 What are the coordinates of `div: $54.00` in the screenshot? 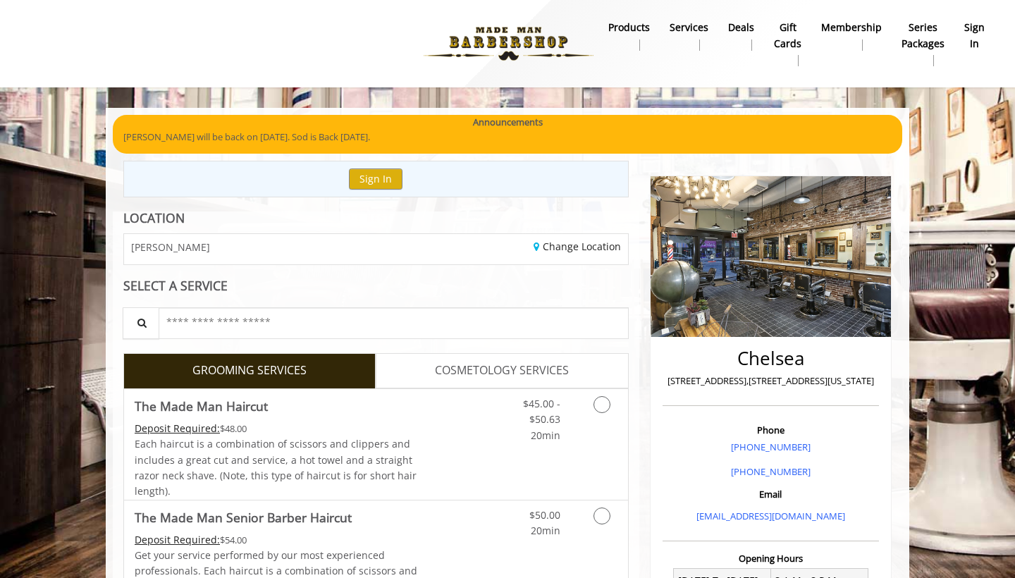 It's located at (276, 540).